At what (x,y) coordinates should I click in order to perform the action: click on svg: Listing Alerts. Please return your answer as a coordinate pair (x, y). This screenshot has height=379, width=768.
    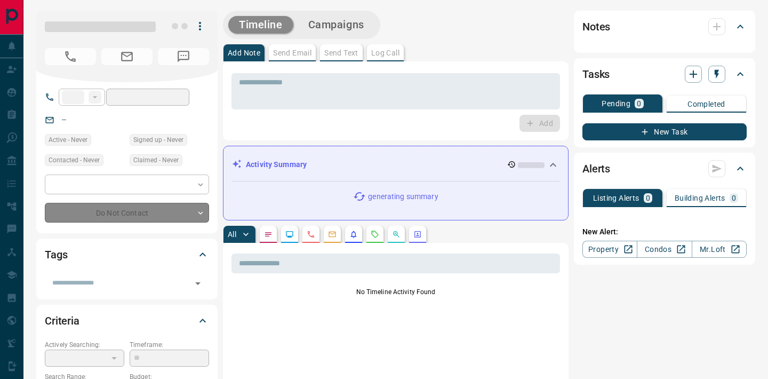
    Looking at the image, I should click on (354, 234).